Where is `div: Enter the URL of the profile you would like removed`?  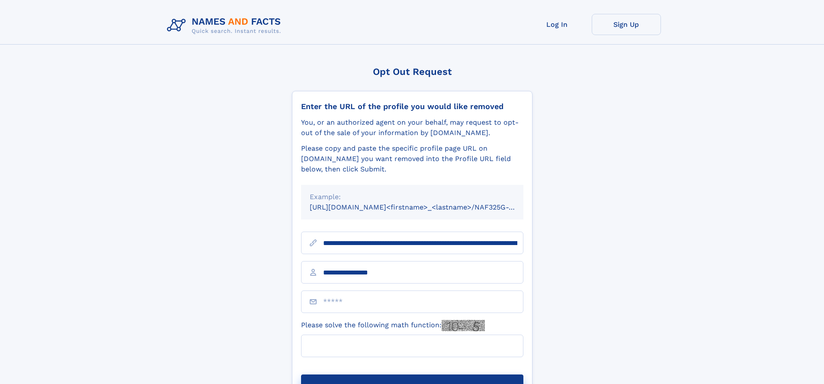
div: Enter the URL of the profile you would like removed is located at coordinates (412, 106).